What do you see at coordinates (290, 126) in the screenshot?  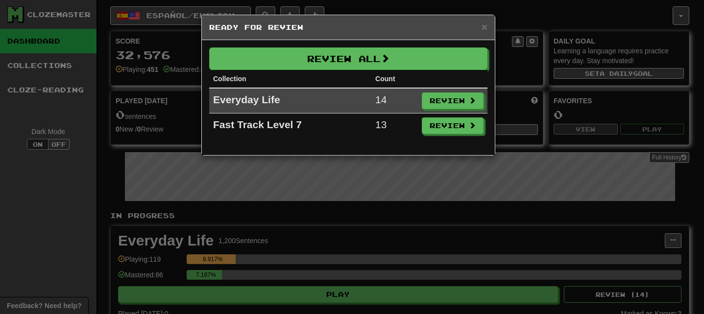 I see `td: Fast Track Level 7` at bounding box center [290, 126].